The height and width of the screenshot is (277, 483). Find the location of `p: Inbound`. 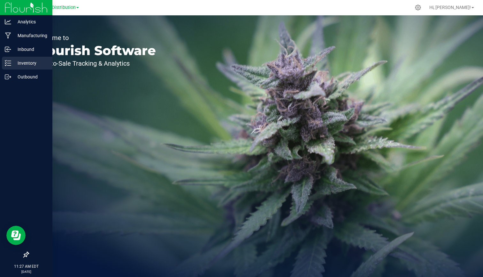

p: Inbound is located at coordinates (30, 49).